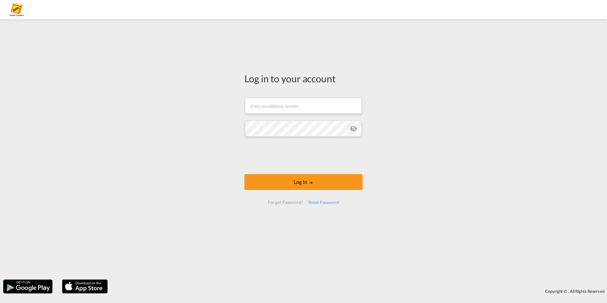 This screenshot has height=303, width=607. I want to click on input: Enter email/phone number, so click(303, 106).